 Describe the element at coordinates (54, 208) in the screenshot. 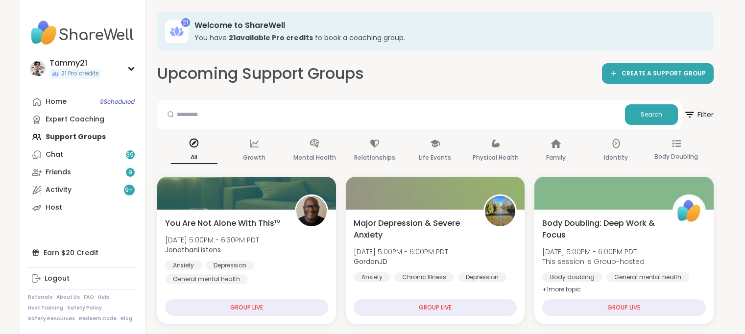

I see `div: Host` at that location.